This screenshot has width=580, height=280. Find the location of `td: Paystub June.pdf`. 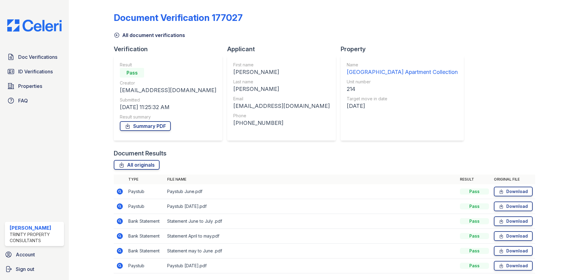

td: Paystub June.pdf is located at coordinates (311, 192).